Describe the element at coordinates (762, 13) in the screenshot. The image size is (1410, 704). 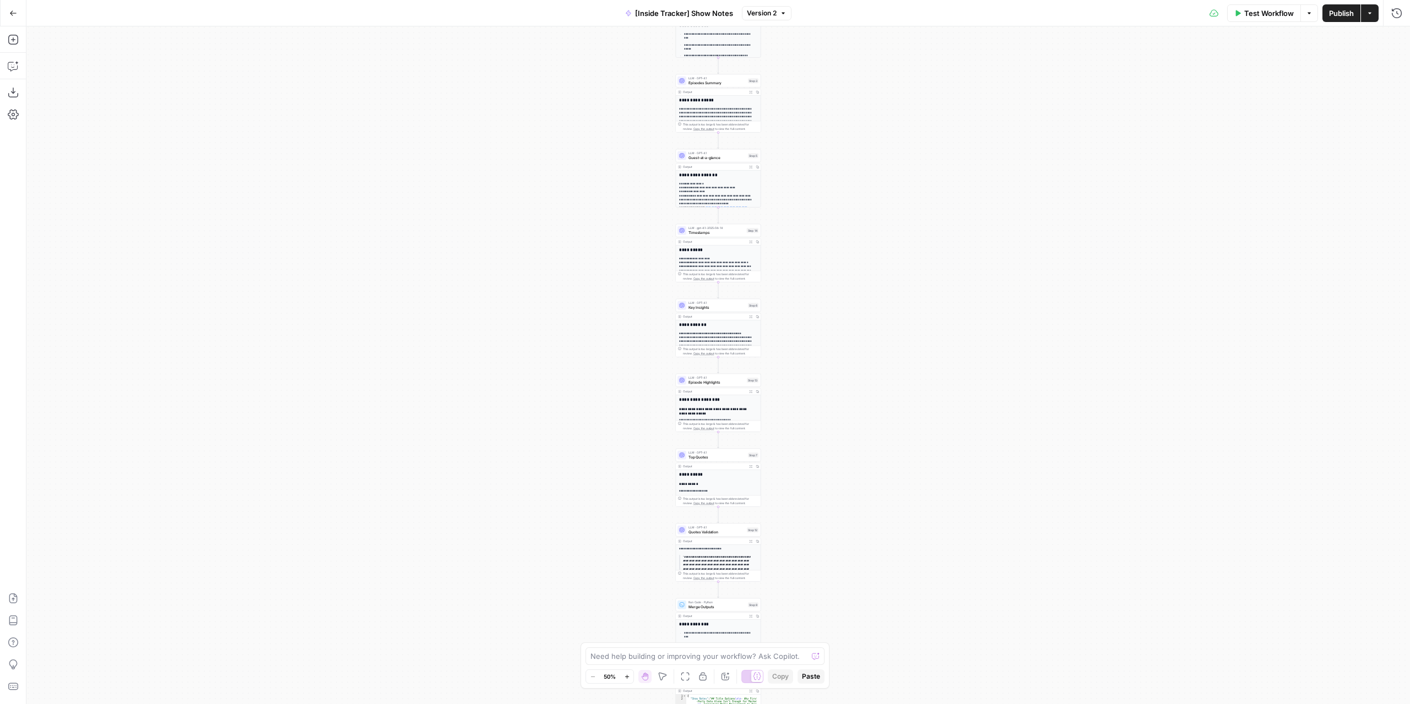
I see `span: Version 2` at that location.